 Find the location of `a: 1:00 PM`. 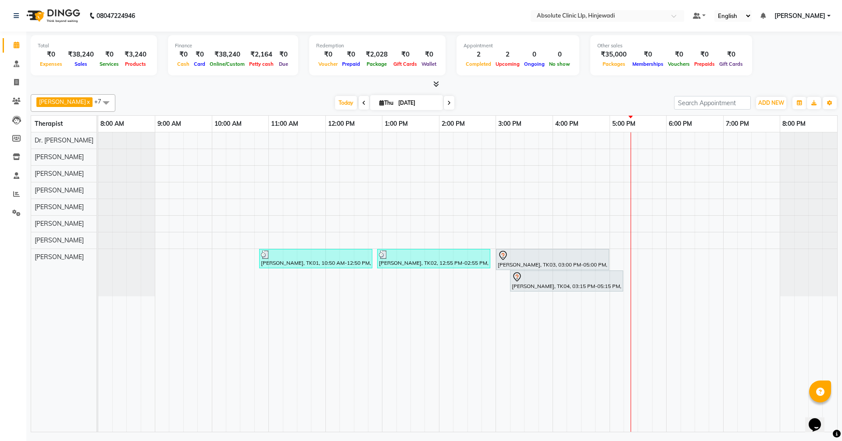

a: 1:00 PM is located at coordinates (396, 124).